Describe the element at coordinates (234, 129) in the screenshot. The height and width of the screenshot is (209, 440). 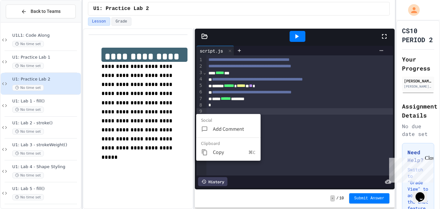
I see `span: Add Comment` at that location.